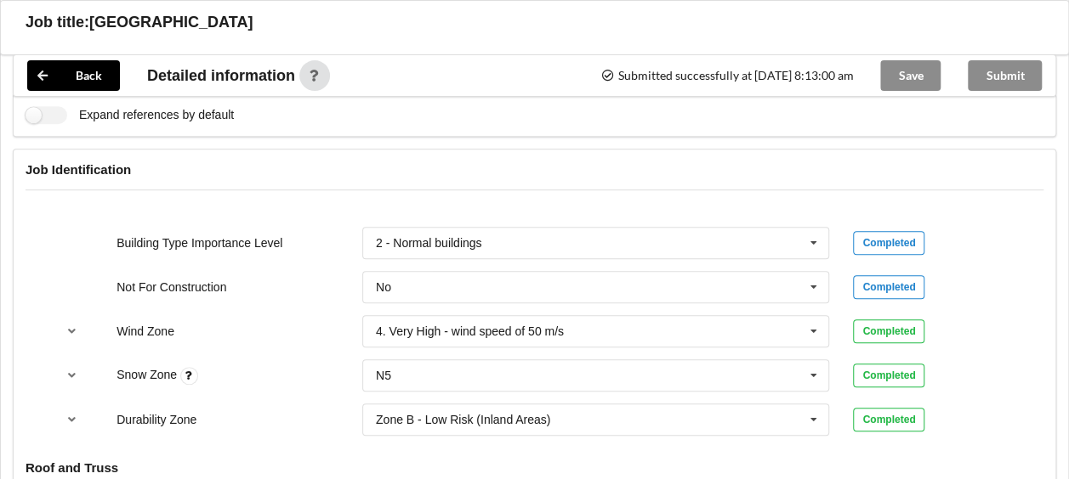  What do you see at coordinates (534, 468) in the screenshot?
I see `h4: Roof and Truss` at bounding box center [534, 468].